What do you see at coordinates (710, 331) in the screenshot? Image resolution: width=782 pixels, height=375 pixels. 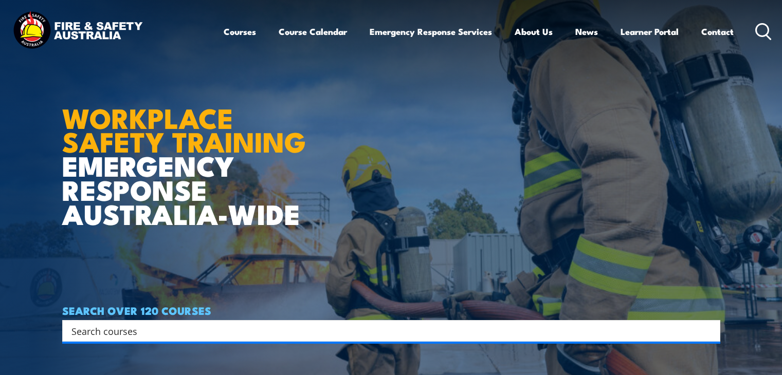 I see `button: Search magnifier button` at bounding box center [710, 331].